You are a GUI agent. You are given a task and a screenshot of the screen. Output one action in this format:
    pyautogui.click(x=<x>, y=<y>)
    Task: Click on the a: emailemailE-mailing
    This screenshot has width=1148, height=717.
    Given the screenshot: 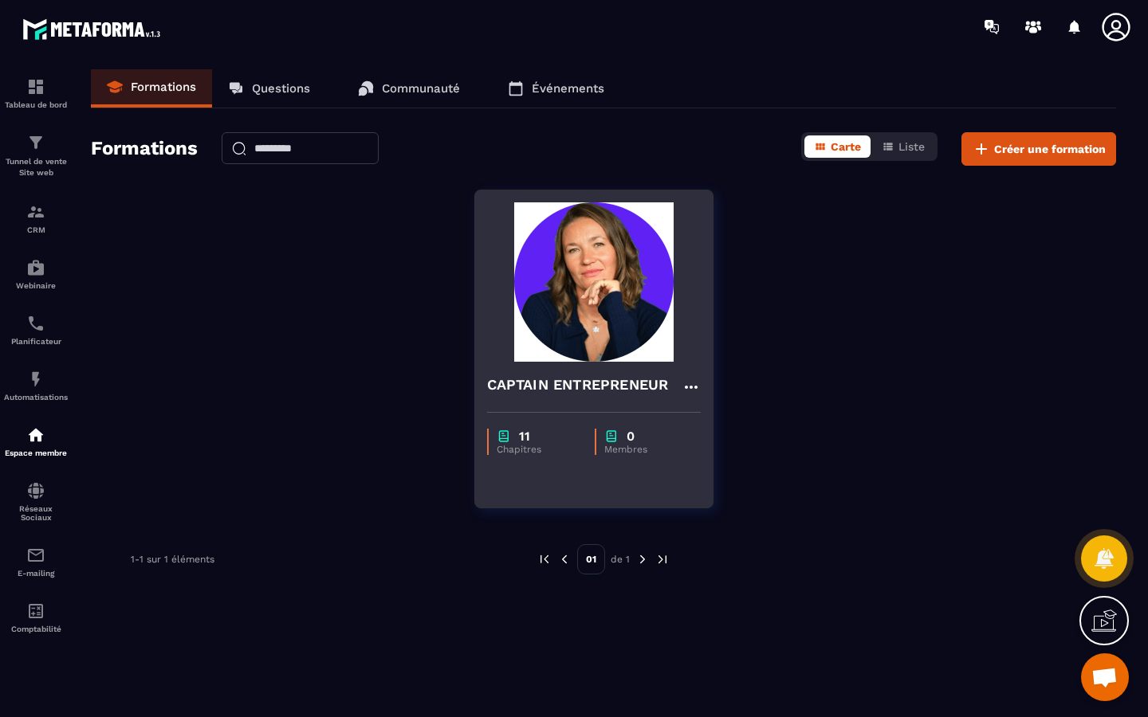 What is the action you would take?
    pyautogui.click(x=36, y=562)
    